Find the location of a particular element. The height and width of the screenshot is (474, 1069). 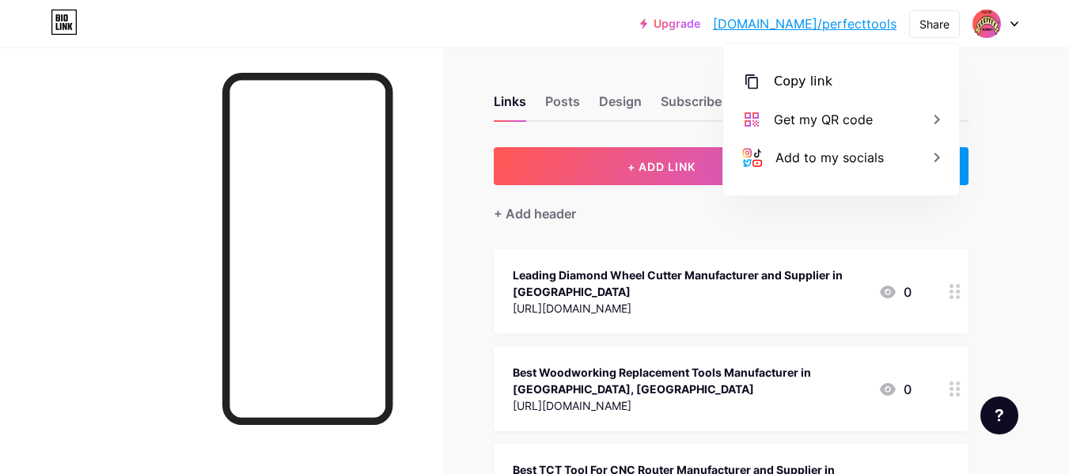

div: Design is located at coordinates (620, 106).